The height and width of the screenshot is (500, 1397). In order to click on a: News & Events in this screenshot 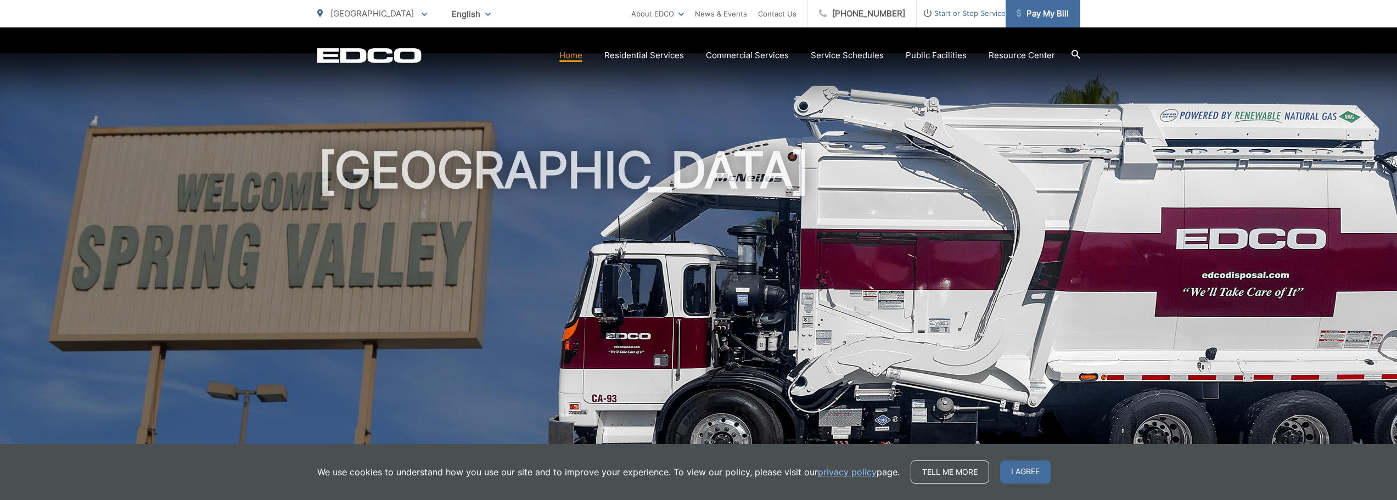, I will do `click(721, 14)`.